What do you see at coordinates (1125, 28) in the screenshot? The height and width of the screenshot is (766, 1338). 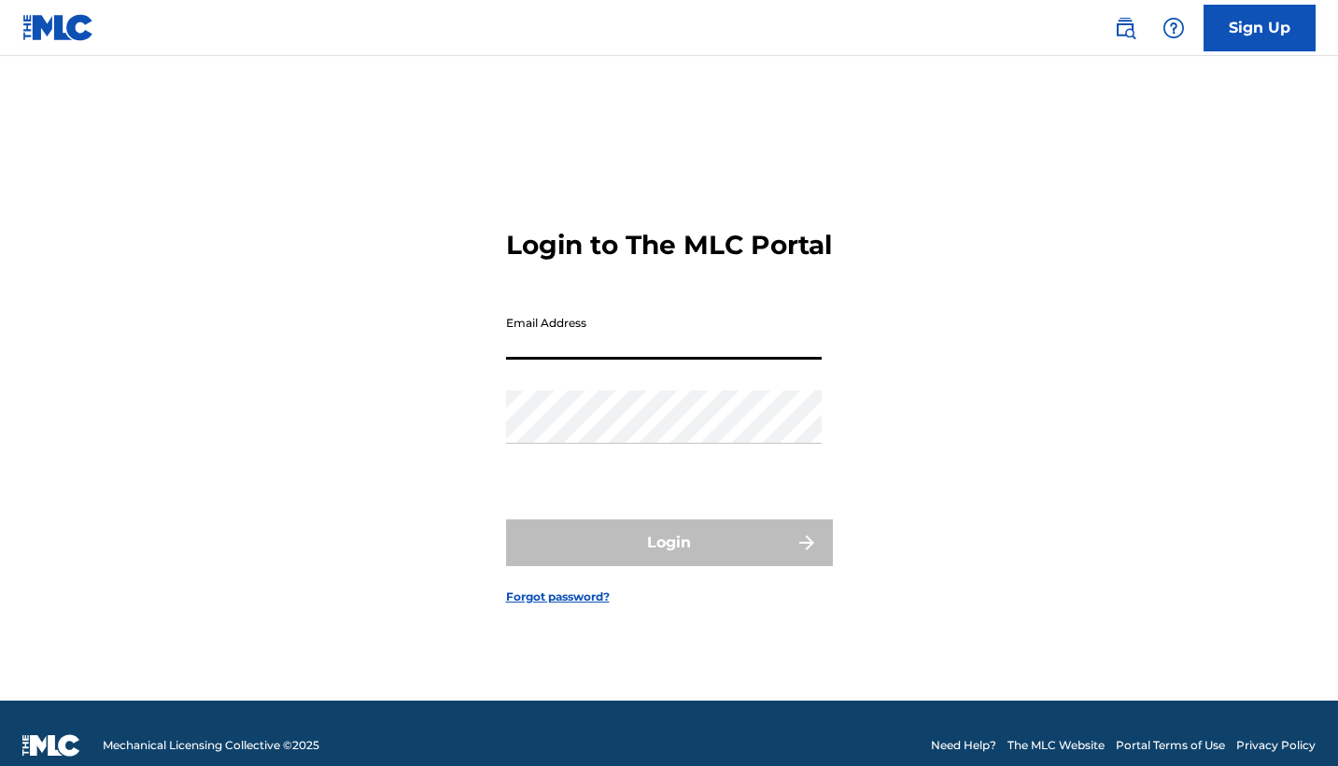 I see `a: Public Search` at bounding box center [1125, 28].